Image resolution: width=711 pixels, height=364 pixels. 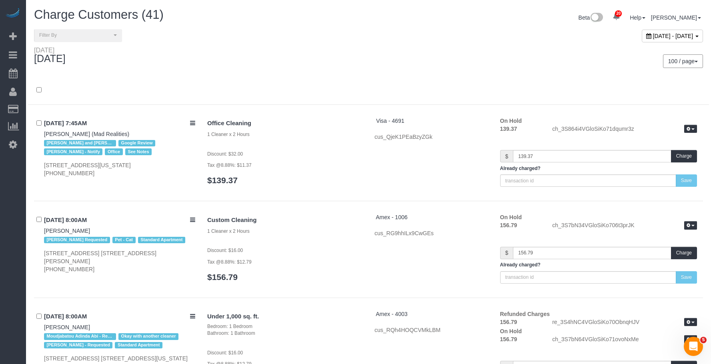 What do you see at coordinates (431, 330) in the screenshot?
I see `div: cus_RQh4HOQCVMkLBM` at bounding box center [431, 330].